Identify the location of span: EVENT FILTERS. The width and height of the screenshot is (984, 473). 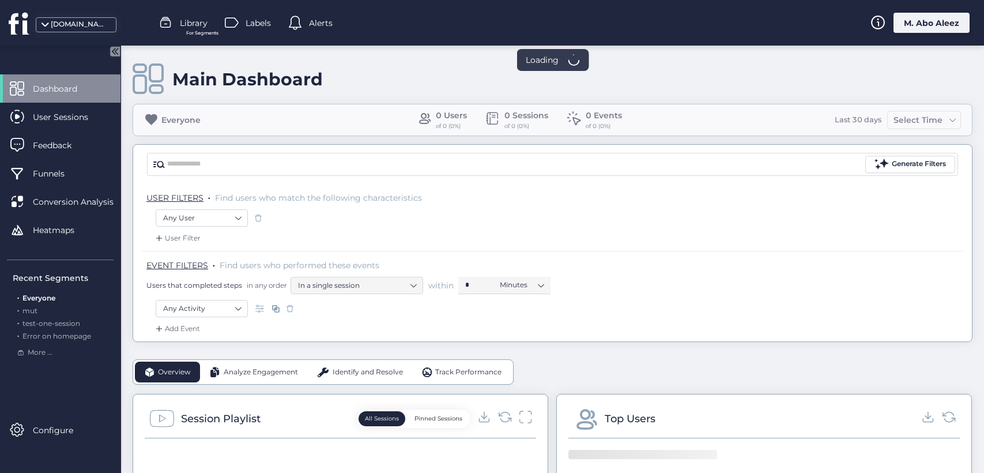
(177, 265).